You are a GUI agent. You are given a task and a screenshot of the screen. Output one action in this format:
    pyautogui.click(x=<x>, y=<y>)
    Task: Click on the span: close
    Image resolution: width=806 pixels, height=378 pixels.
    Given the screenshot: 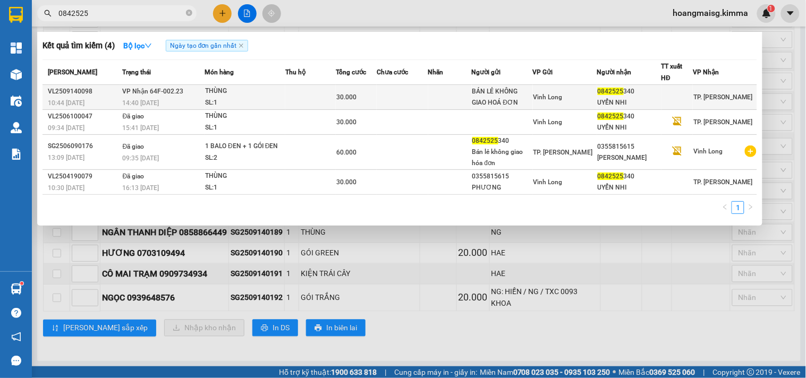 What is the action you would take?
    pyautogui.click(x=241, y=46)
    